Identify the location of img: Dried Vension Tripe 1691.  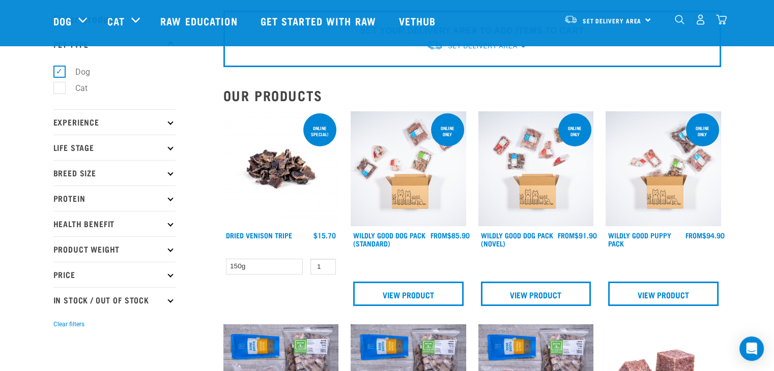
(281, 169).